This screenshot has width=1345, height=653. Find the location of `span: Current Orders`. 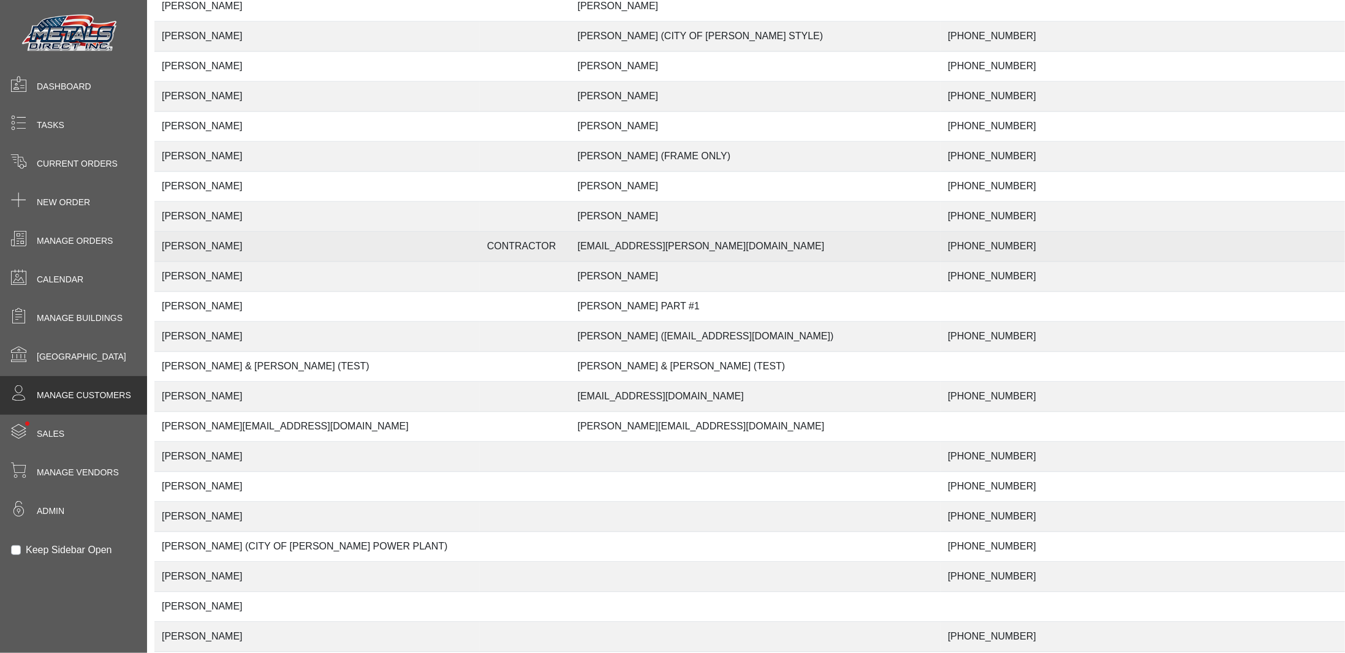

span: Current Orders is located at coordinates (77, 164).